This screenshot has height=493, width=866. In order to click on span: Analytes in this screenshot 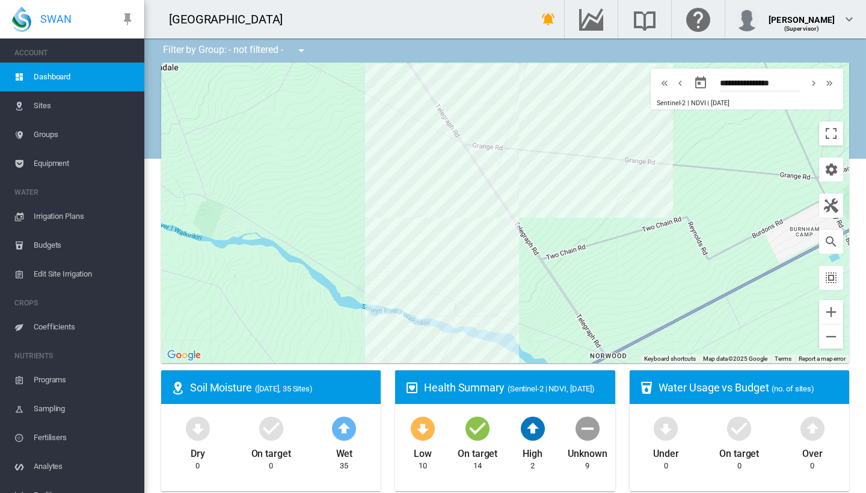, I will do `click(84, 467)`.